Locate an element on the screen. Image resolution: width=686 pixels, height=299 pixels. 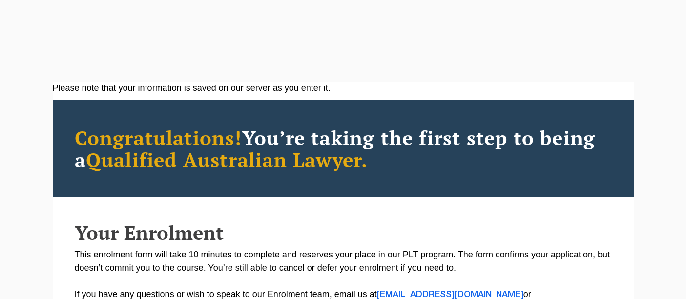
h2: You’re taking the first step to being a is located at coordinates (343, 149).